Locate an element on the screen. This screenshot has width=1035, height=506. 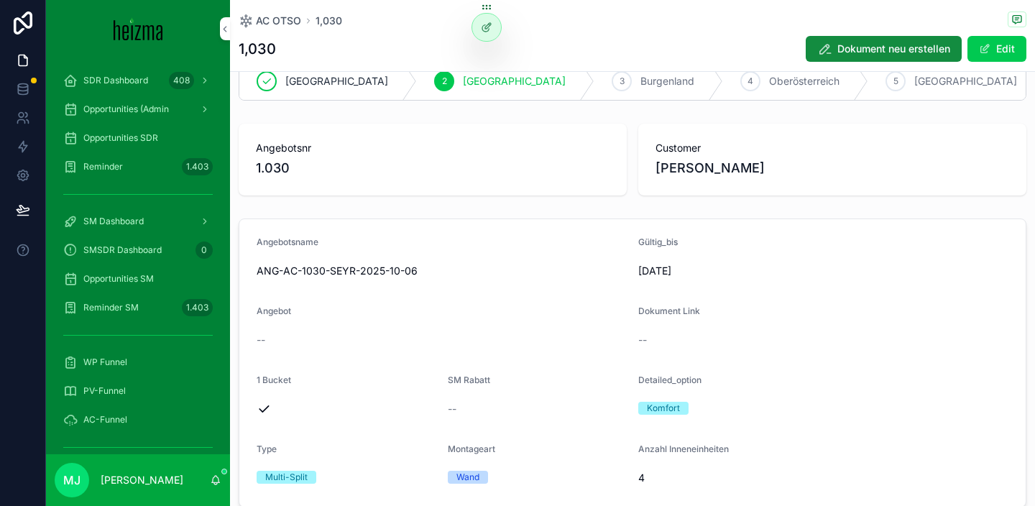
span: SM Dashboard is located at coordinates (114, 221).